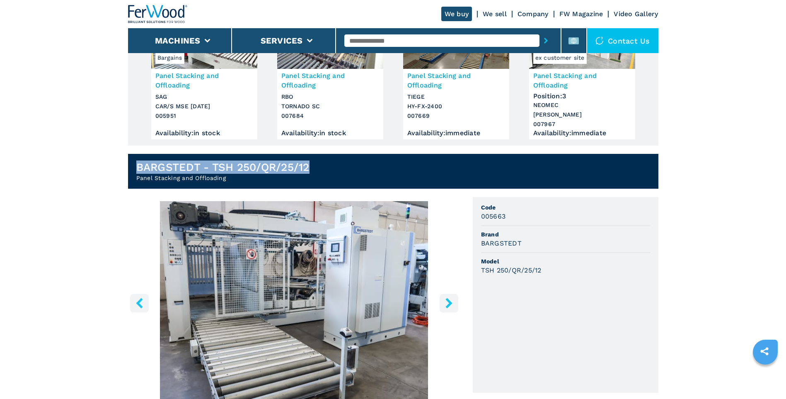 The image size is (786, 399). Describe the element at coordinates (158, 14) in the screenshot. I see `img: Ferwood` at that location.